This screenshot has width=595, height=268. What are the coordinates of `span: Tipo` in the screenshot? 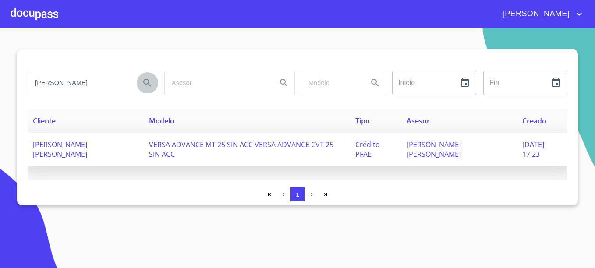 It's located at (362, 121).